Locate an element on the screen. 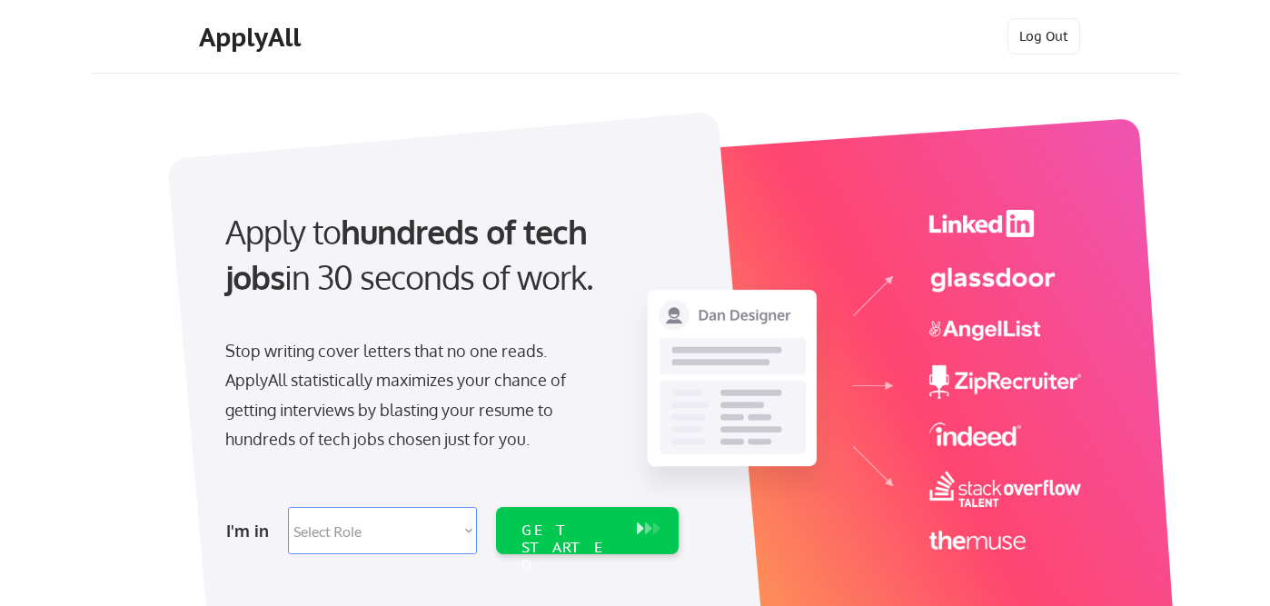  div: ApplyAll is located at coordinates (252, 37).